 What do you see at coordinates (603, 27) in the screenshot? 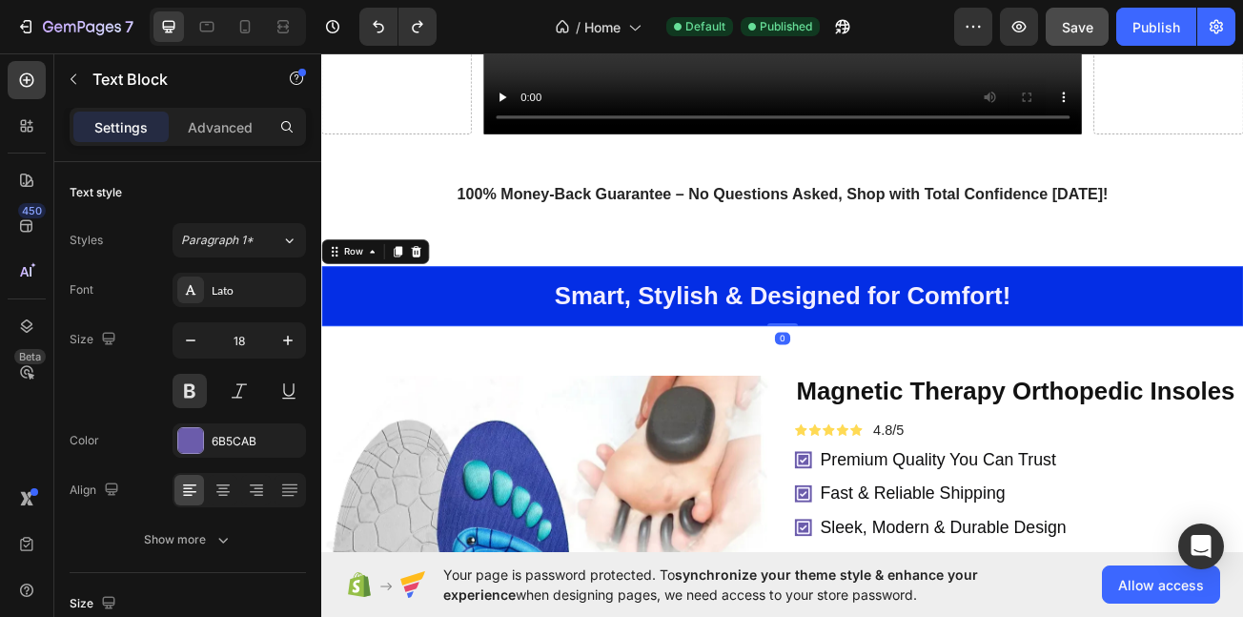
I see `span: Home` at bounding box center [603, 27].